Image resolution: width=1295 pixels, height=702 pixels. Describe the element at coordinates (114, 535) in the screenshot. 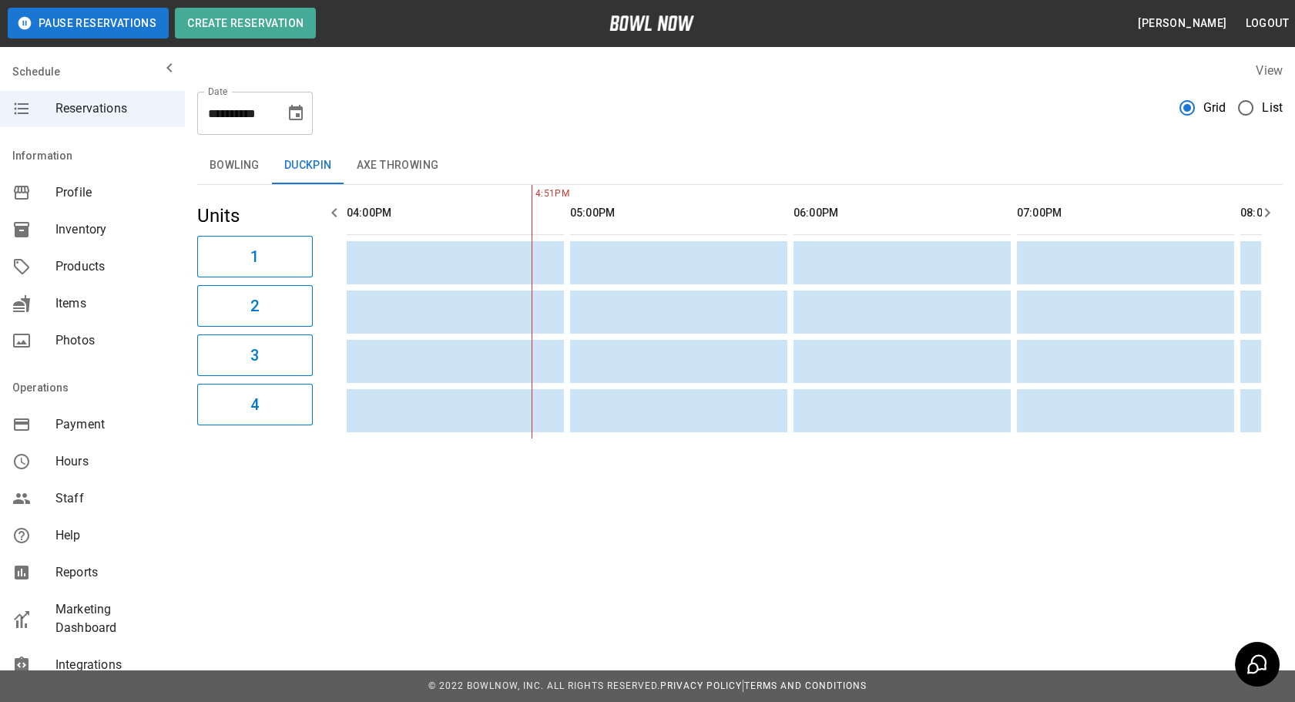

I see `span: Help` at that location.